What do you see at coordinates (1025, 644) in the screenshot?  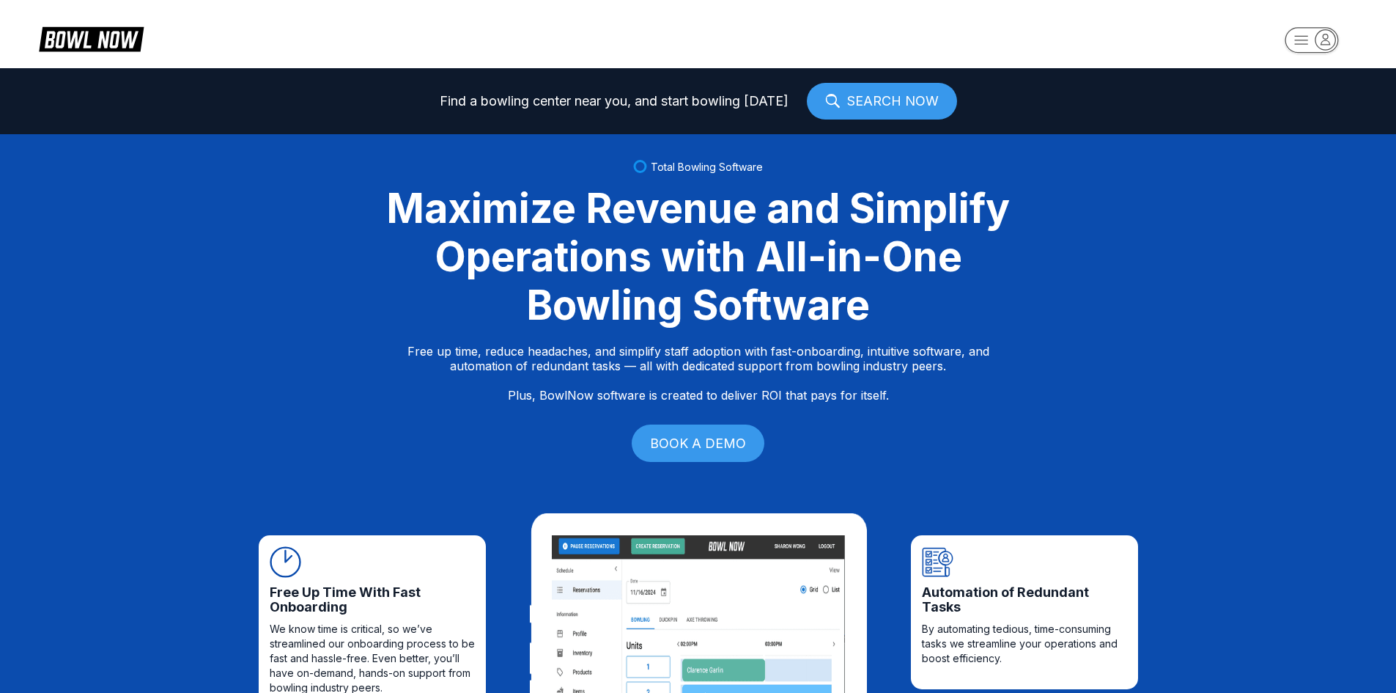 I see `span: By automating tedious, time-consuming tasks we streamline your operations and boost efficiency.` at bounding box center [1025, 644].